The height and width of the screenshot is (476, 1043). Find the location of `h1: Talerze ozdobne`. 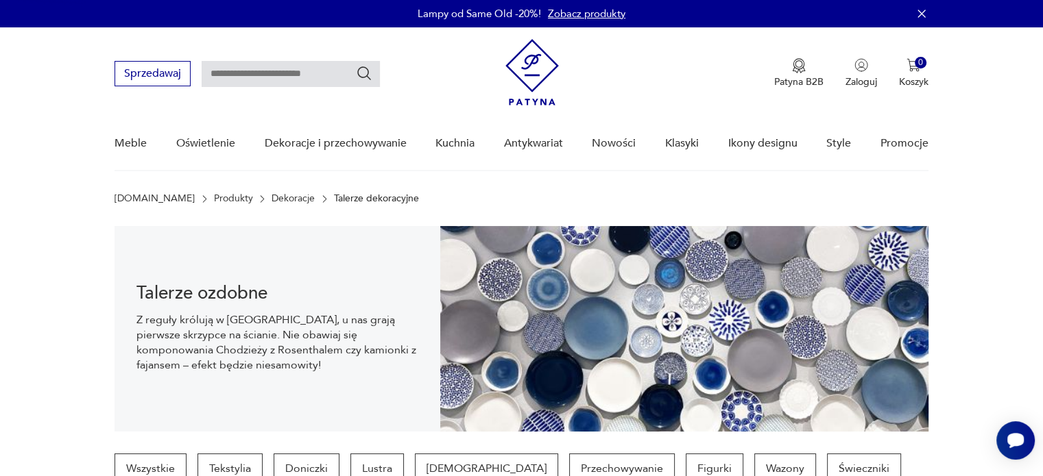

h1: Talerze ozdobne is located at coordinates (277, 293).